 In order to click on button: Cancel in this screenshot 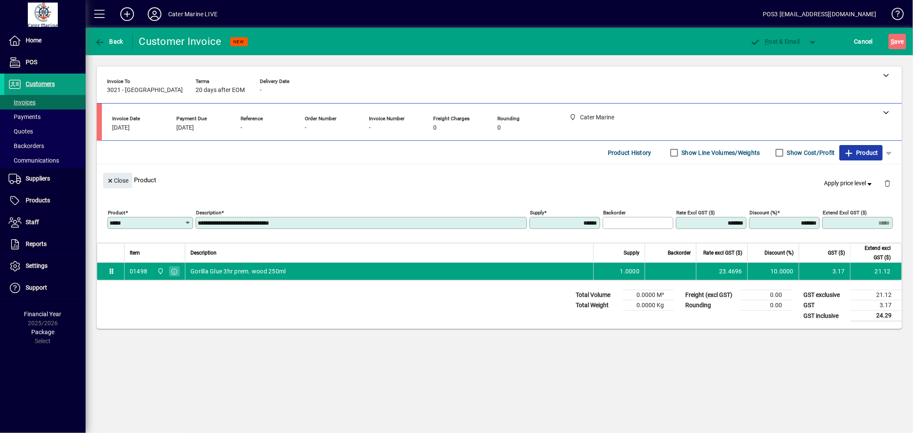, I will do `click(864, 42)`.